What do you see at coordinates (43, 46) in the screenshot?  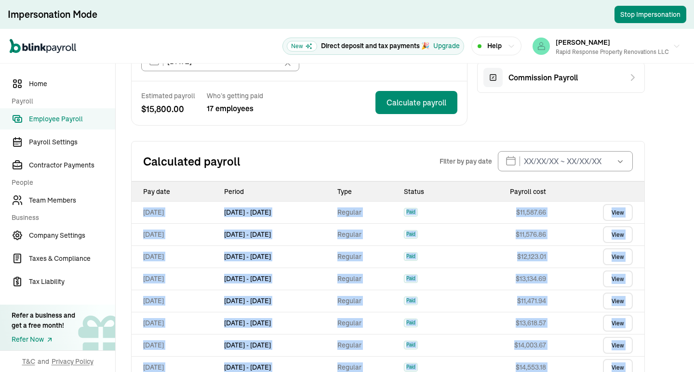 I see `nav: Global` at bounding box center [43, 46].